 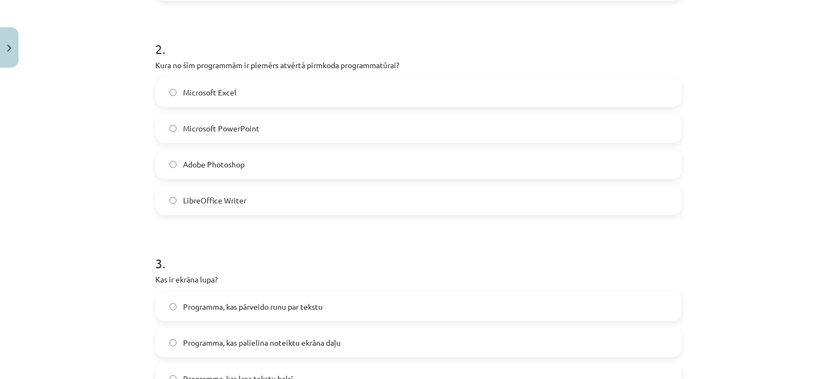 I want to click on input: Adobe Photoshop, so click(x=173, y=164).